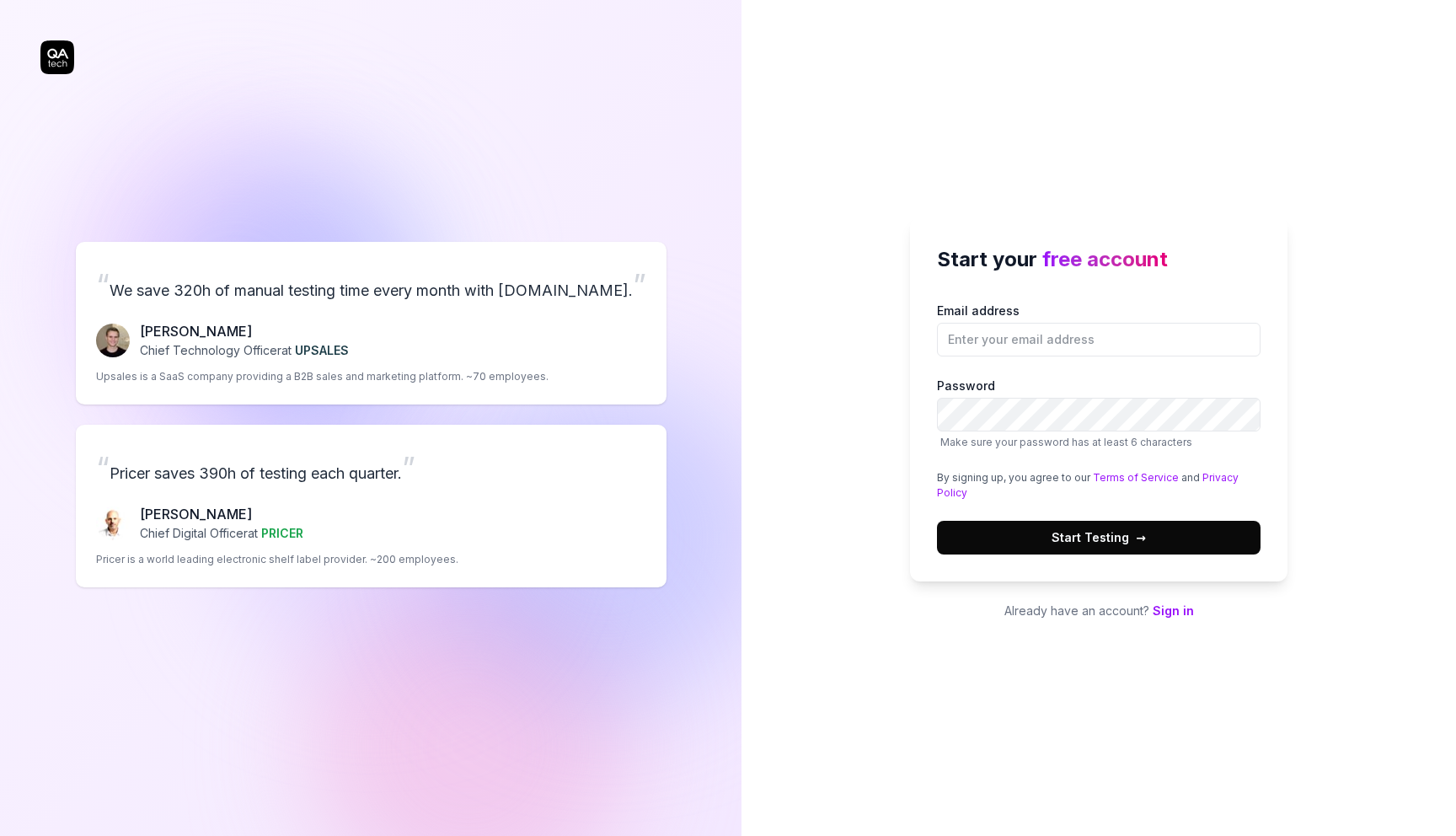  What do you see at coordinates (1099, 537) in the screenshot?
I see `span: Start Testing` at bounding box center [1099, 537].